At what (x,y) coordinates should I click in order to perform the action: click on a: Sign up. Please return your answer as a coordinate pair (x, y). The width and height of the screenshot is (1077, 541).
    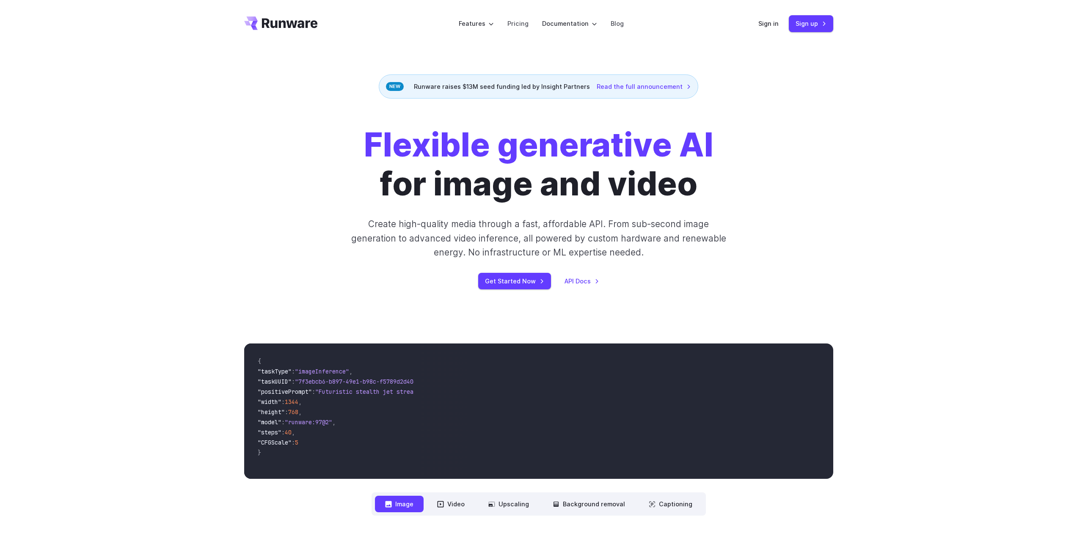
    Looking at the image, I should click on (811, 23).